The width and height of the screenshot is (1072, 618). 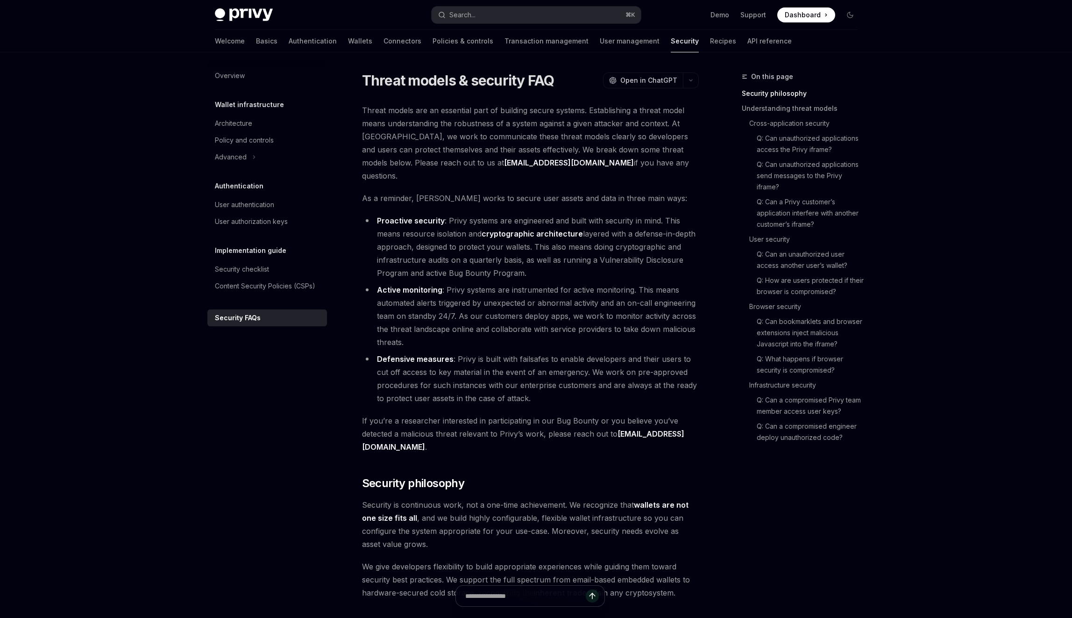 What do you see at coordinates (530, 316) in the screenshot?
I see `li: : Privy systems are instrumented for active monitoring. This means automated alerts triggered by ...` at bounding box center [530, 316].